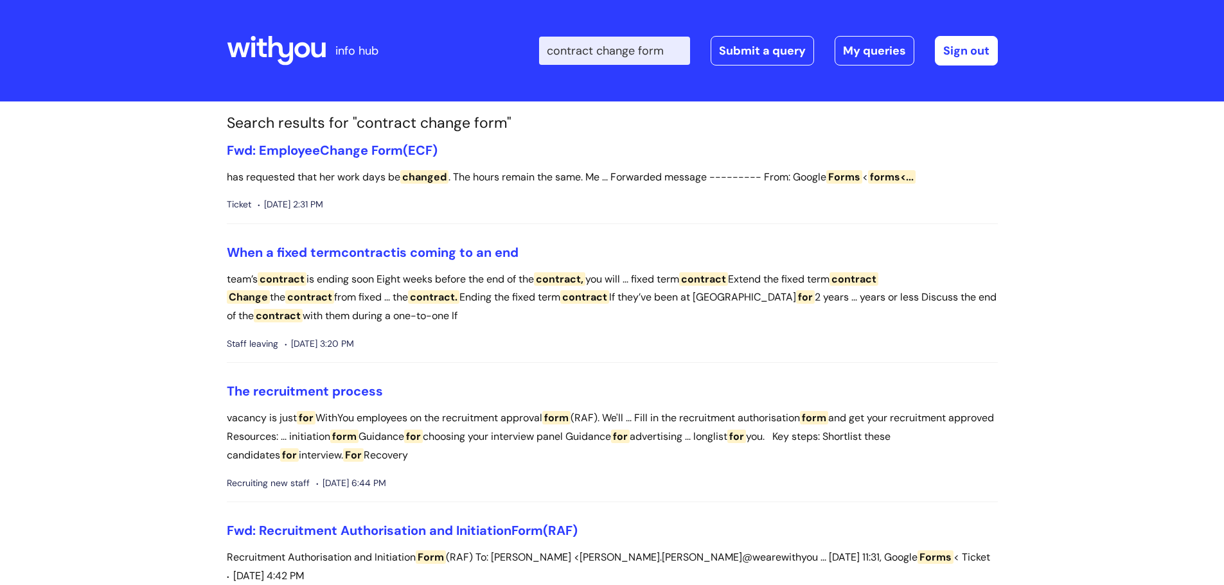  What do you see at coordinates (966, 51) in the screenshot?
I see `a: Sign out` at bounding box center [966, 51].